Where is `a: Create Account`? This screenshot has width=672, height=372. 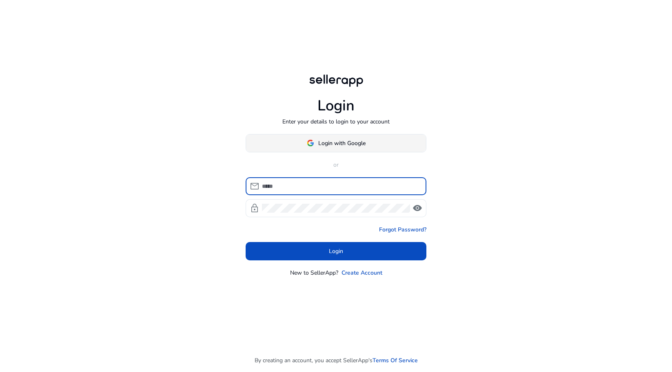 a: Create Account is located at coordinates (362, 273).